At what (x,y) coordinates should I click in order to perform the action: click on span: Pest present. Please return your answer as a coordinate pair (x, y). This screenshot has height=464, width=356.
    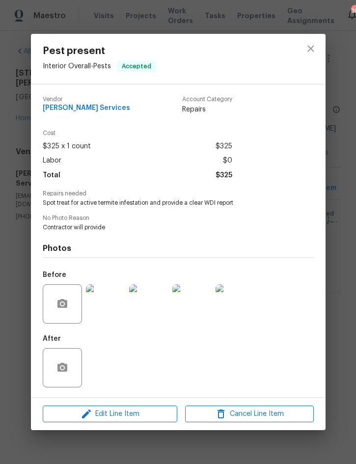
    Looking at the image, I should click on (99, 51).